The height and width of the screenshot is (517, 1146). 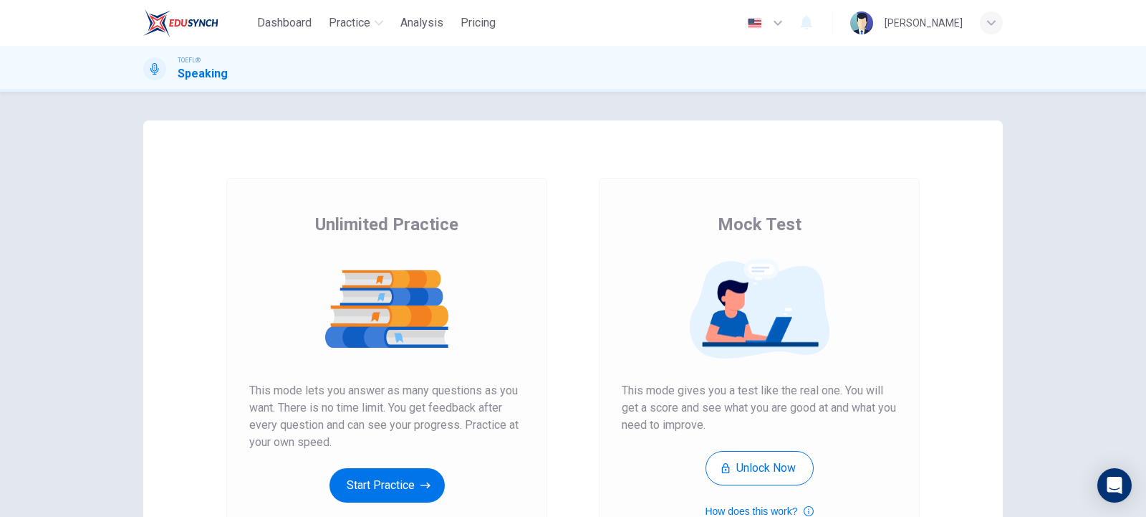 I want to click on img: en, so click(x=754, y=23).